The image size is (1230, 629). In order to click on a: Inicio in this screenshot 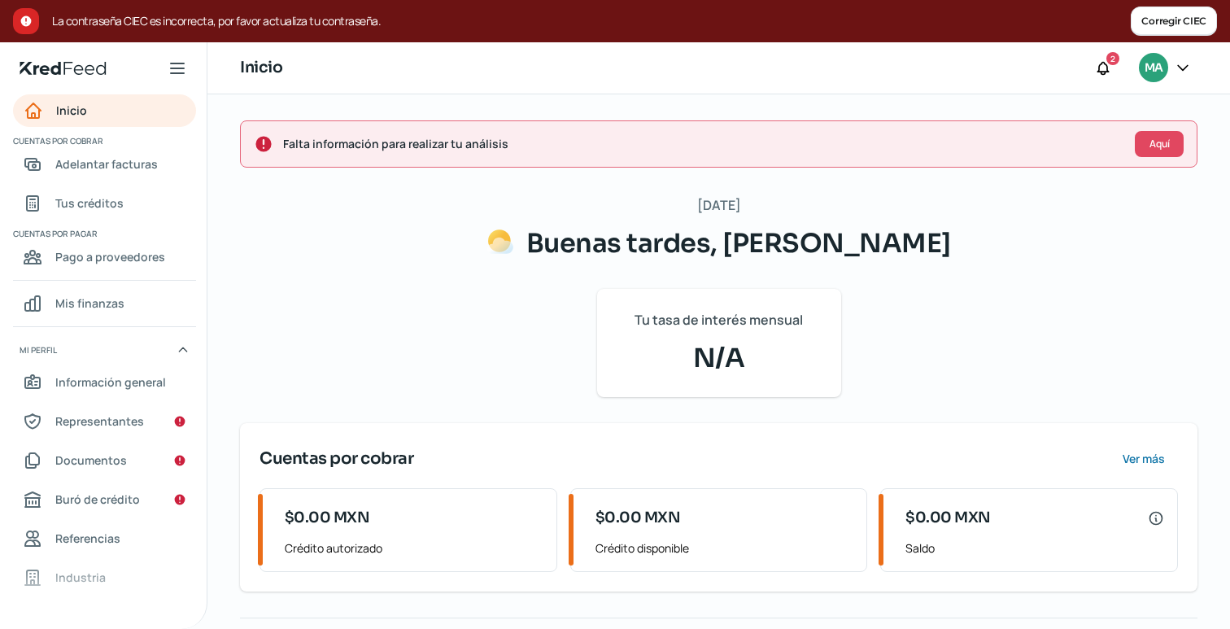, I will do `click(104, 111)`.